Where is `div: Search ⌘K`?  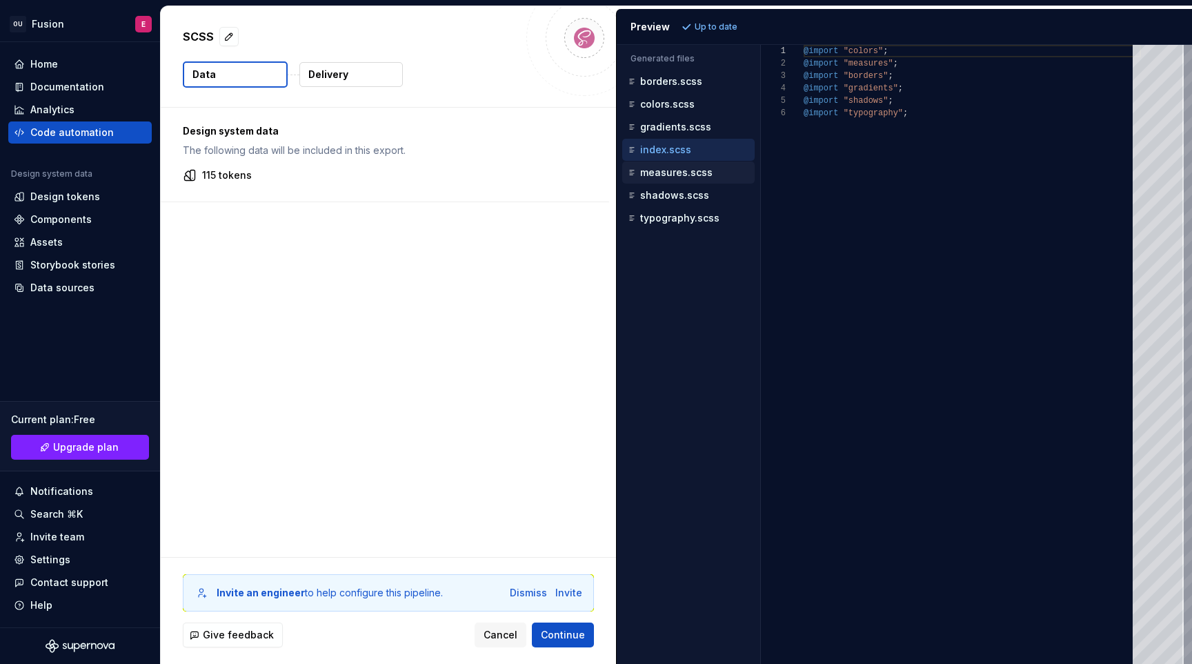 div: Search ⌘K is located at coordinates (57, 514).